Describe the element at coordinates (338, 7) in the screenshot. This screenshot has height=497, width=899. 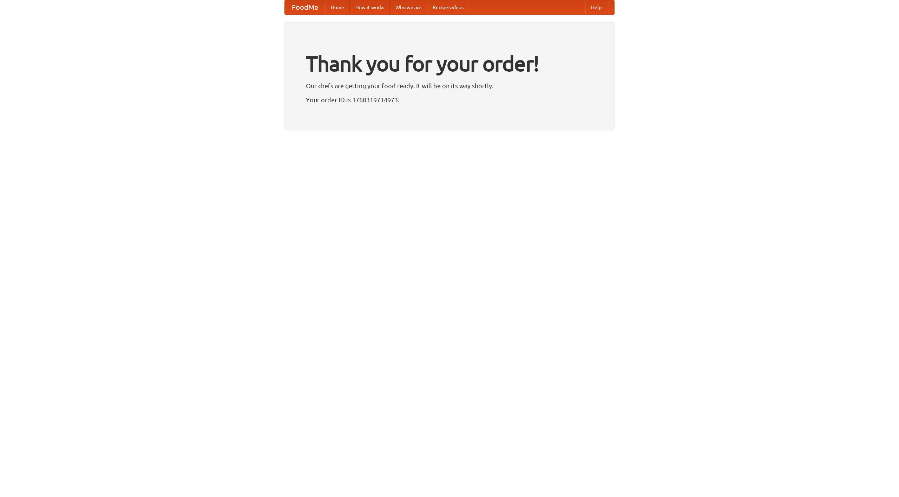
I see `a: Home` at that location.